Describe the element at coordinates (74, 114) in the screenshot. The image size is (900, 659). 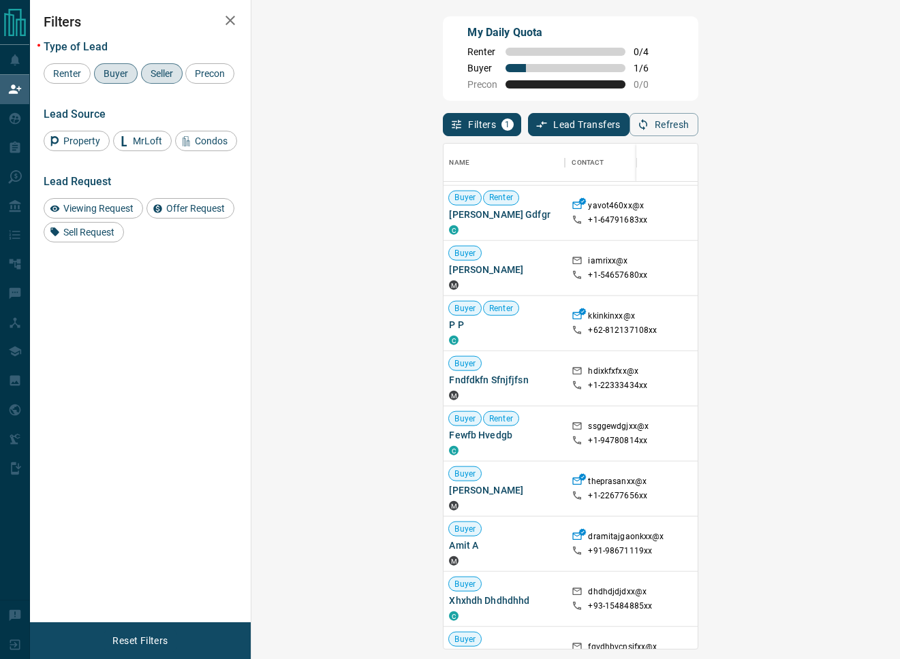
I see `span: Lead Source` at that location.